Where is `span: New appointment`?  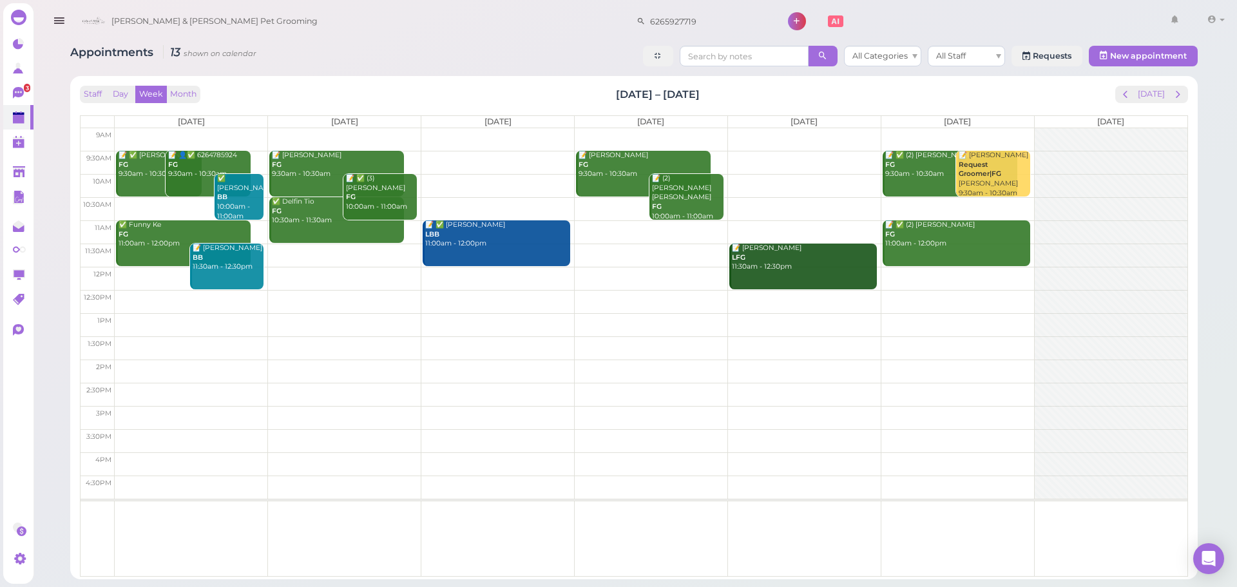 span: New appointment is located at coordinates (1148, 55).